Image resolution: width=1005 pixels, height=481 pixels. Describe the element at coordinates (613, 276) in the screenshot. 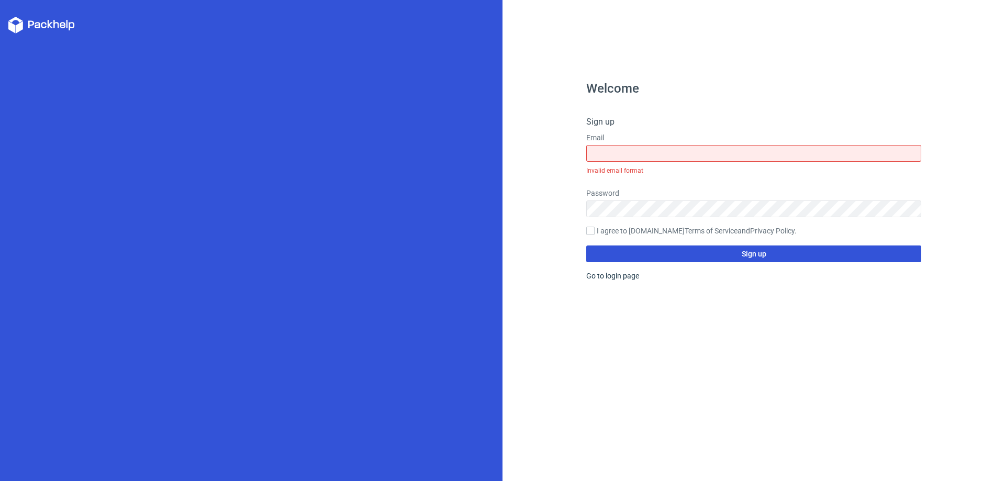

I see `a: Go to login page` at that location.